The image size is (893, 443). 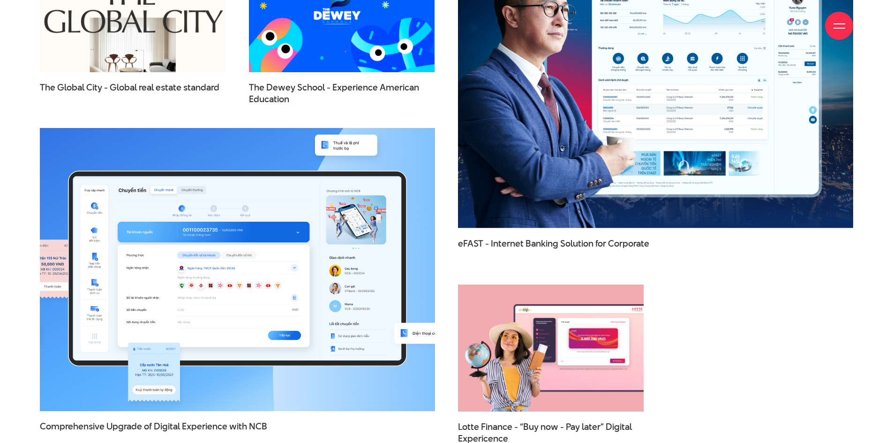 I want to click on span: Digital, so click(x=167, y=426).